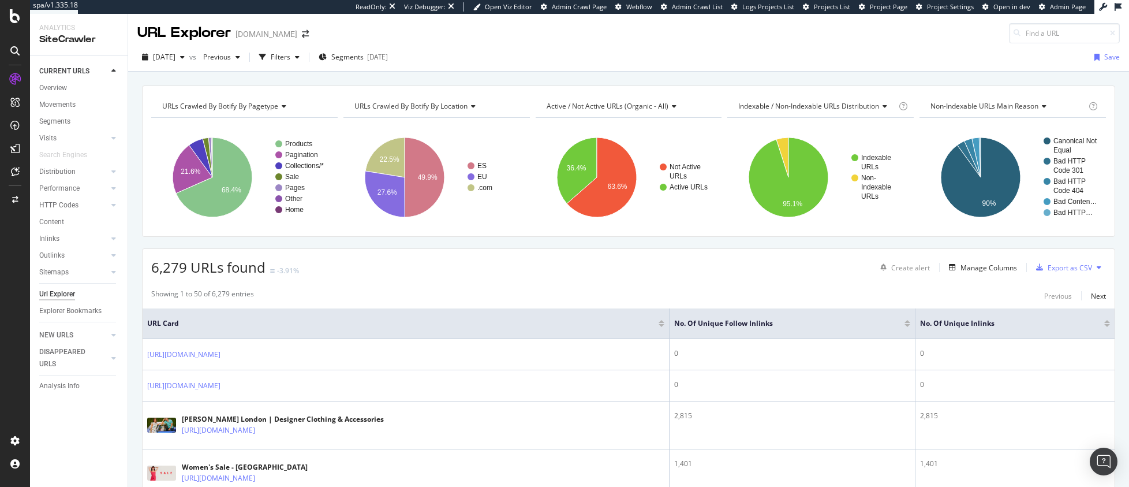 This screenshot has height=487, width=1129. What do you see at coordinates (436, 106) in the screenshot?
I see `h4: URLs Crawled By Botify By location` at bounding box center [436, 106].